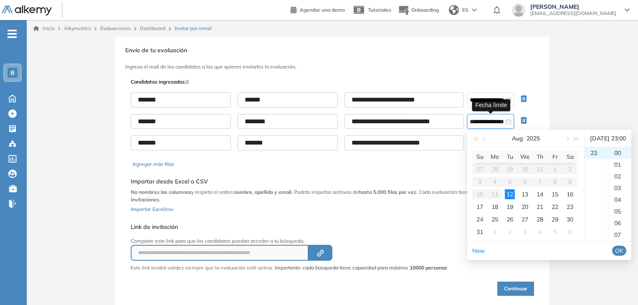  What do you see at coordinates (480, 207) in the screenshot?
I see `td: 2025-08-17` at bounding box center [480, 207].